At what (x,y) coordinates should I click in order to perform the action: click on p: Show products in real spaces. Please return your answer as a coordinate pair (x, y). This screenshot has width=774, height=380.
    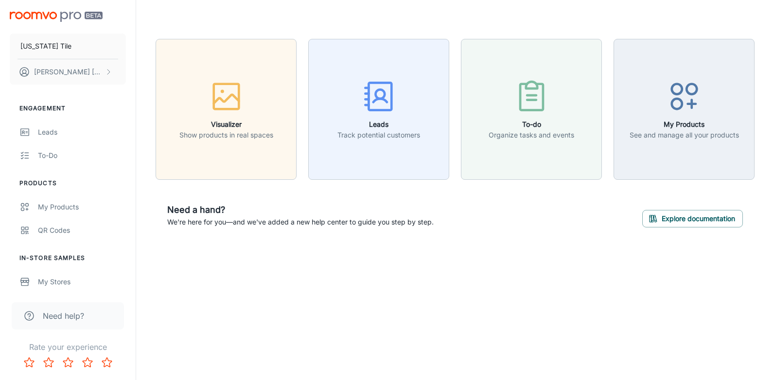
    Looking at the image, I should click on (226, 135).